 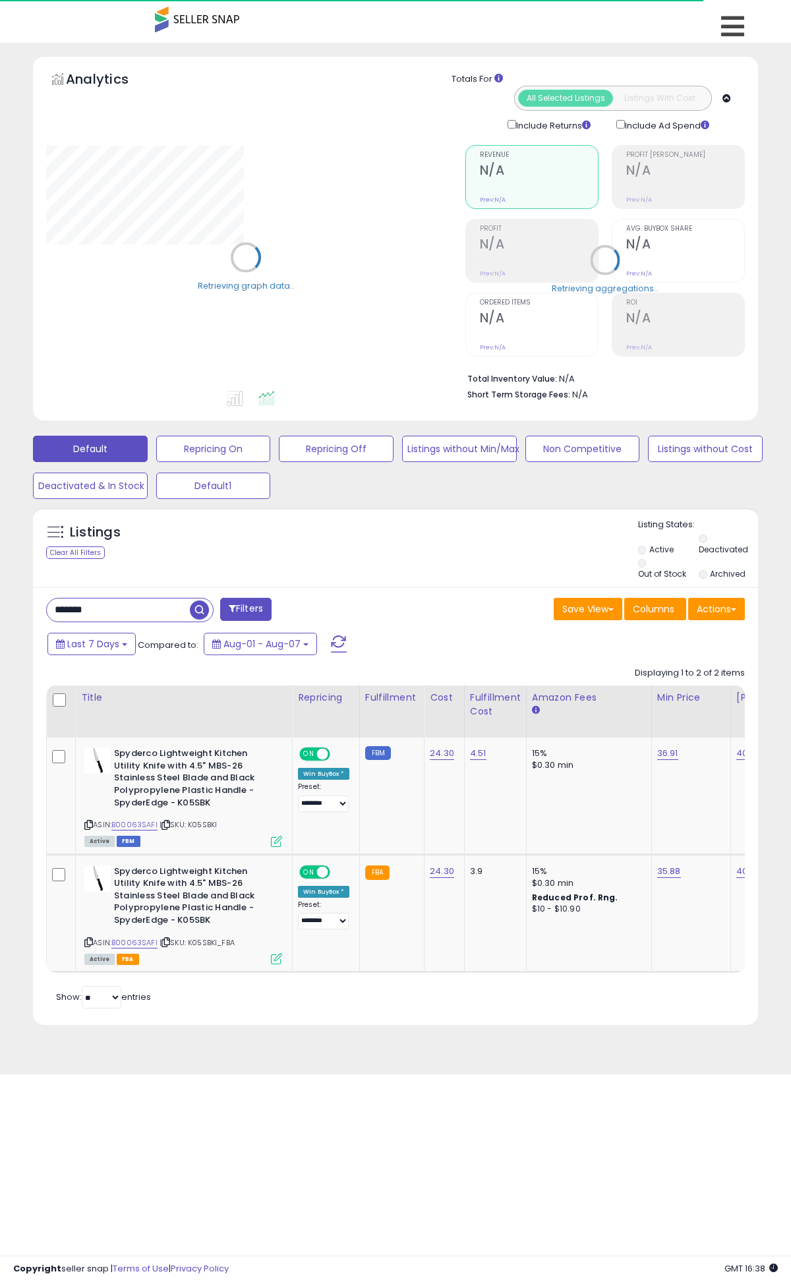 What do you see at coordinates (583, 449) in the screenshot?
I see `button: Non Competitive` at bounding box center [583, 449].